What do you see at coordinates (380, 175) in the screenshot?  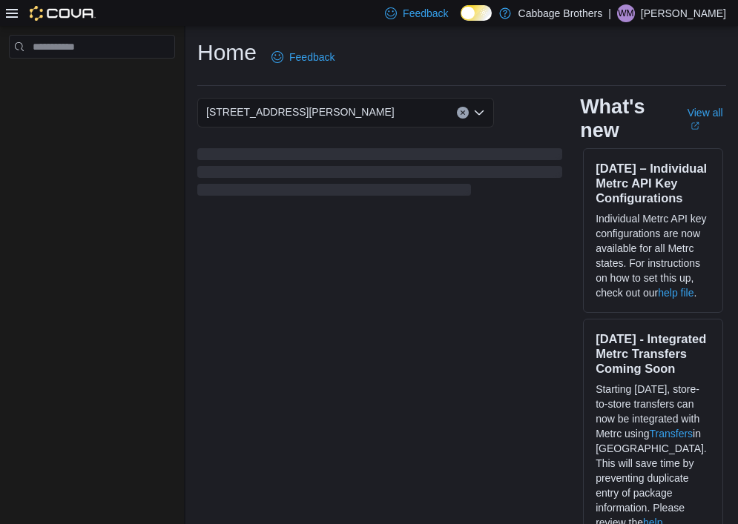 I see `span: Loading` at bounding box center [380, 175].